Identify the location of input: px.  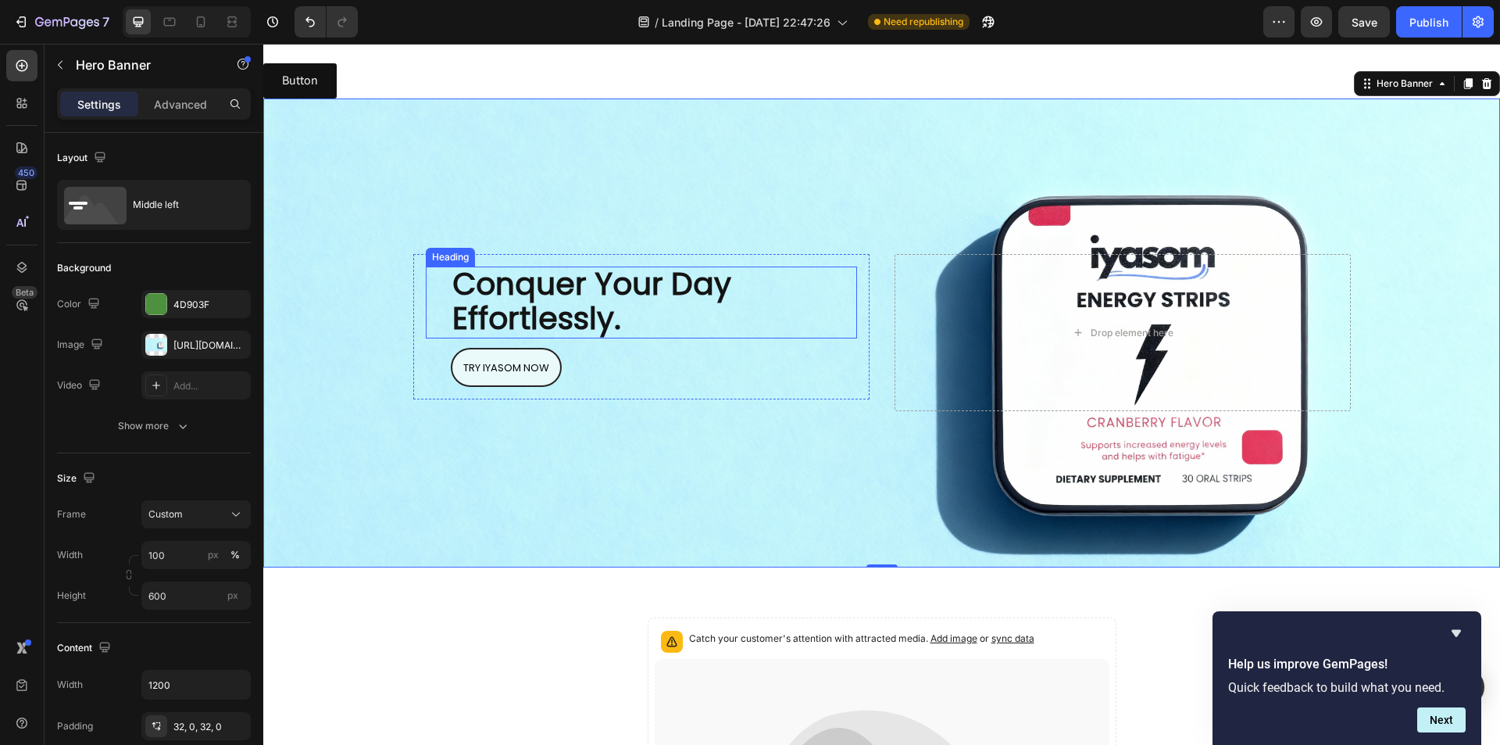
(196, 595).